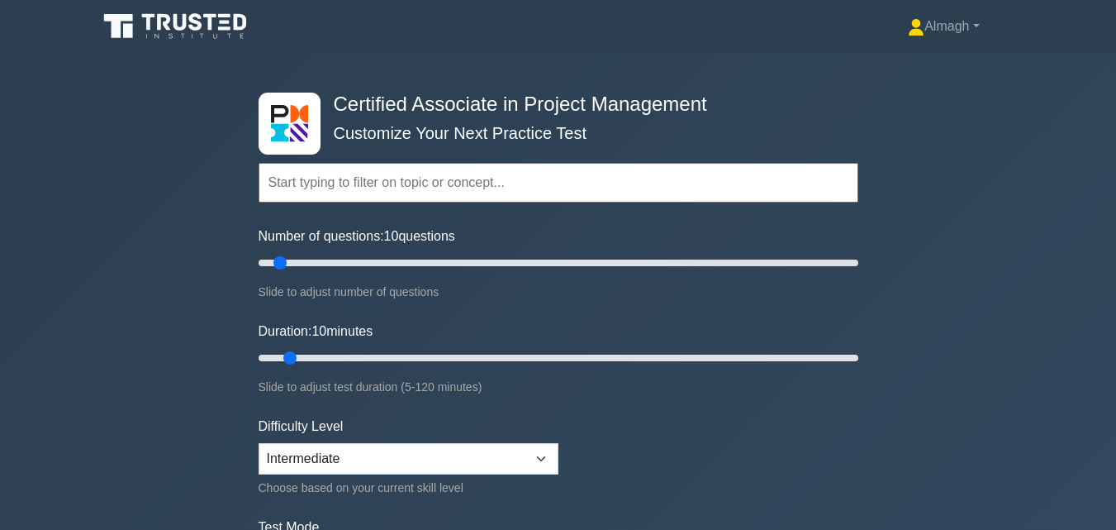 The height and width of the screenshot is (530, 1116). What do you see at coordinates (558, 183) in the screenshot?
I see `input: Start typing to filter on topic or concept...` at bounding box center [558, 183].